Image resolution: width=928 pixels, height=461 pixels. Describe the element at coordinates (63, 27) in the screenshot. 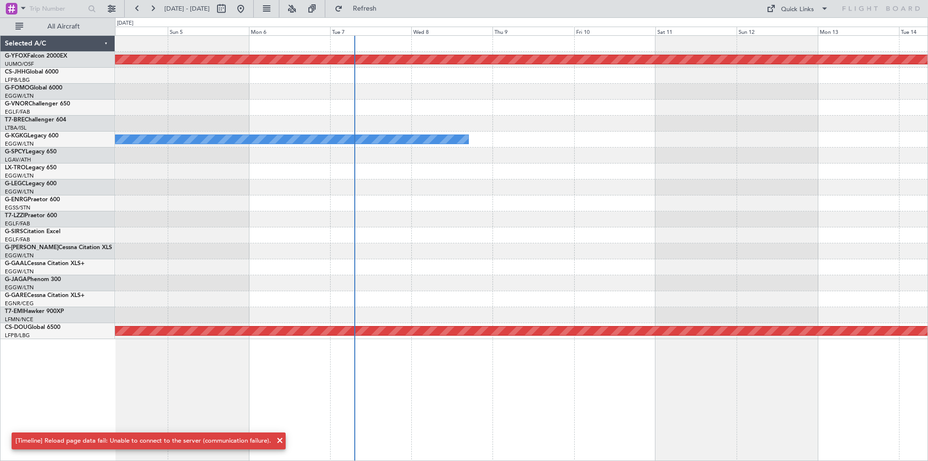

I see `span: All Aircraft` at that location.